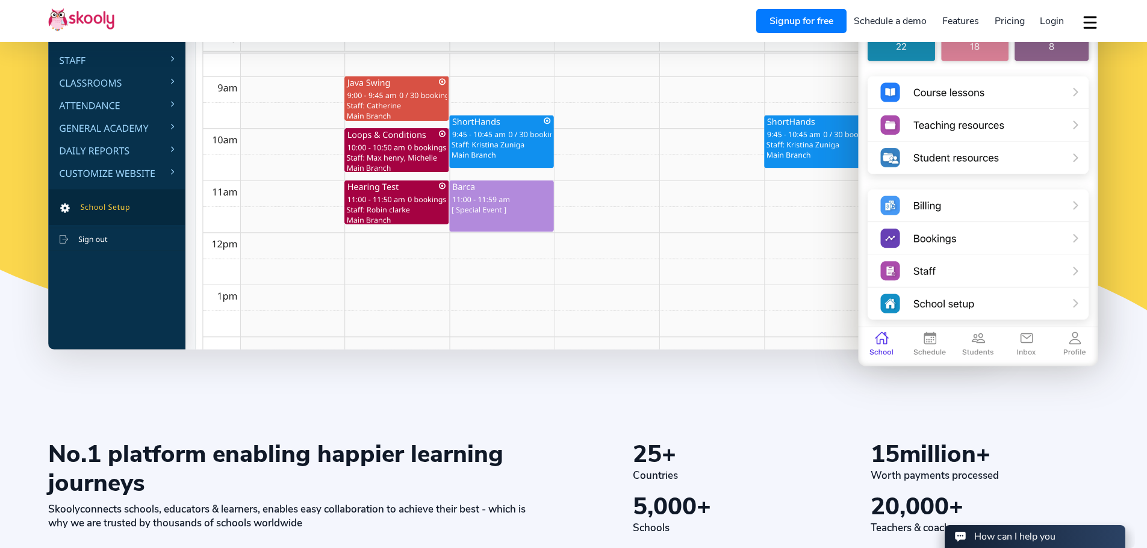 The image size is (1147, 548). What do you see at coordinates (297, 469) in the screenshot?
I see `div: No.1 platform enabling happier learning journeys` at bounding box center [297, 469].